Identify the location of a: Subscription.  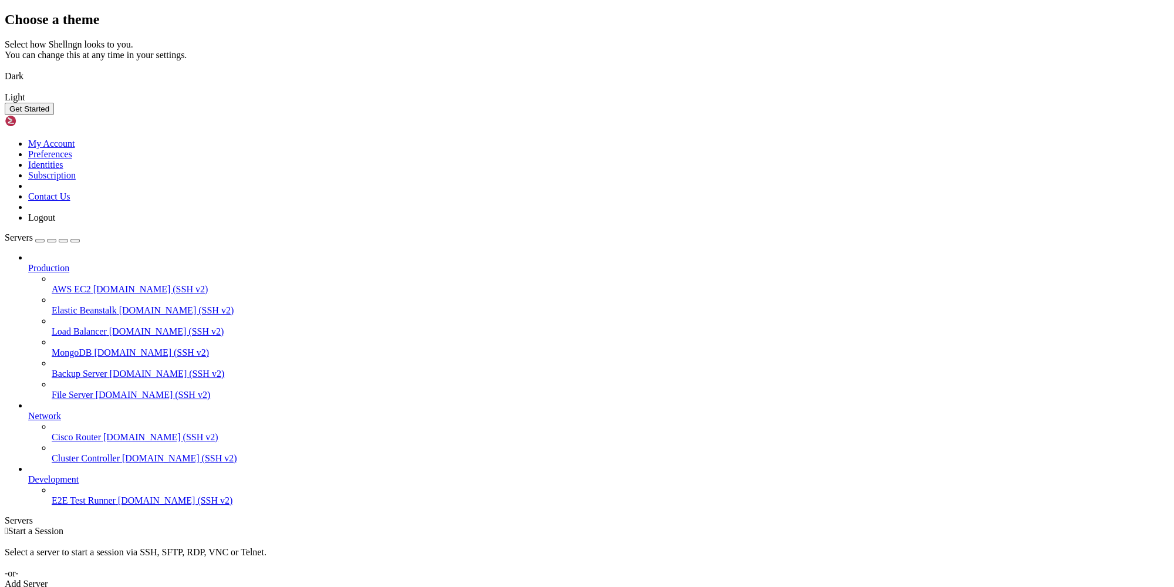
(52, 175).